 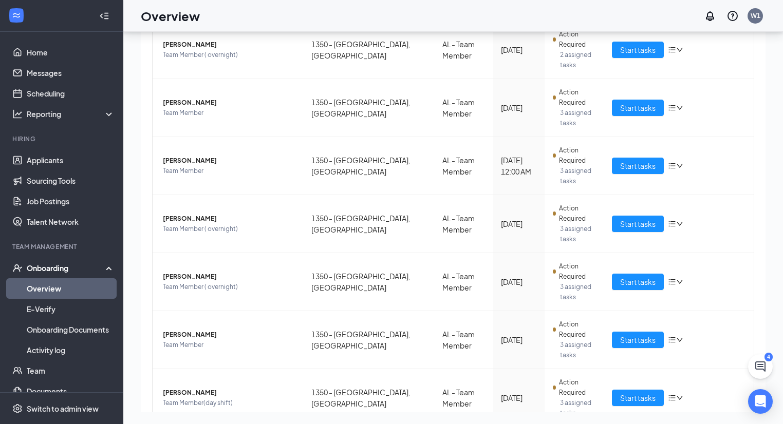 What do you see at coordinates (70, 181) in the screenshot?
I see `a: Sourcing Tools` at bounding box center [70, 181].